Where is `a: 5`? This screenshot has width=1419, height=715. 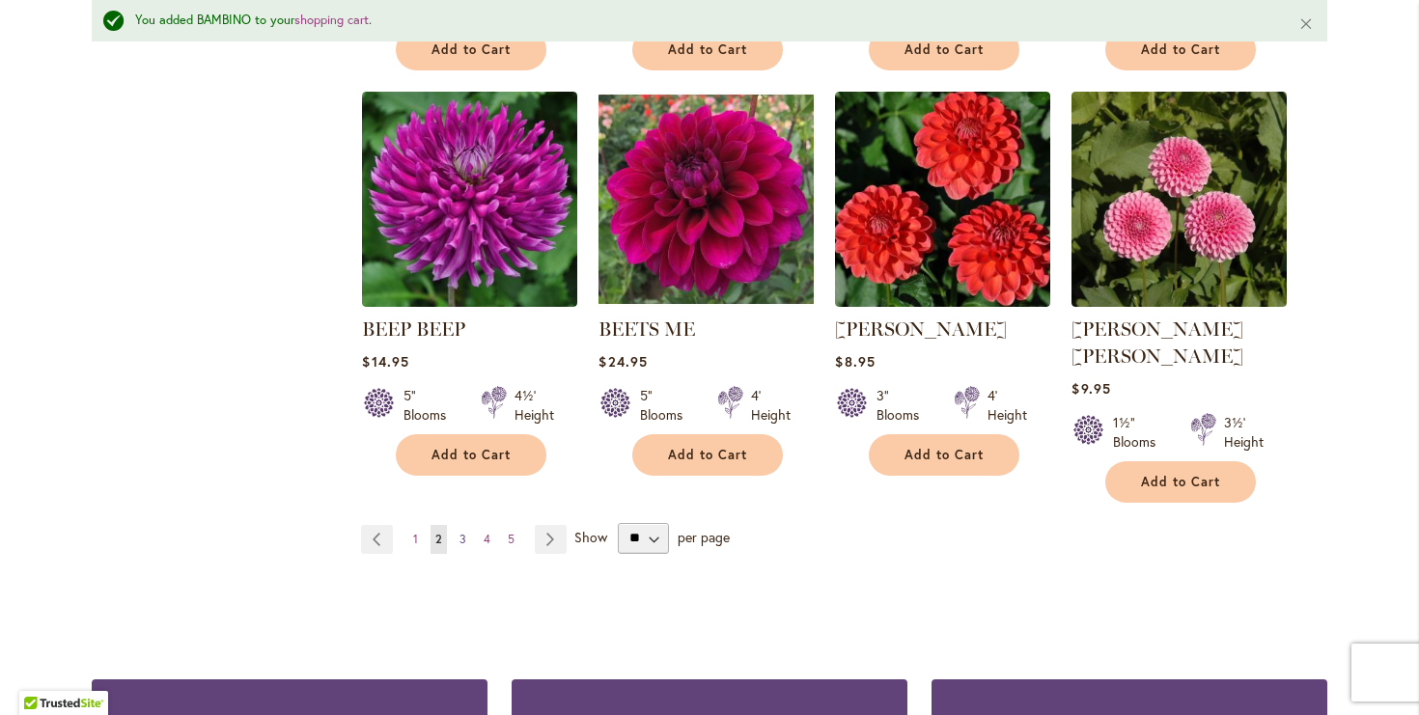
a: 5 is located at coordinates (511, 540).